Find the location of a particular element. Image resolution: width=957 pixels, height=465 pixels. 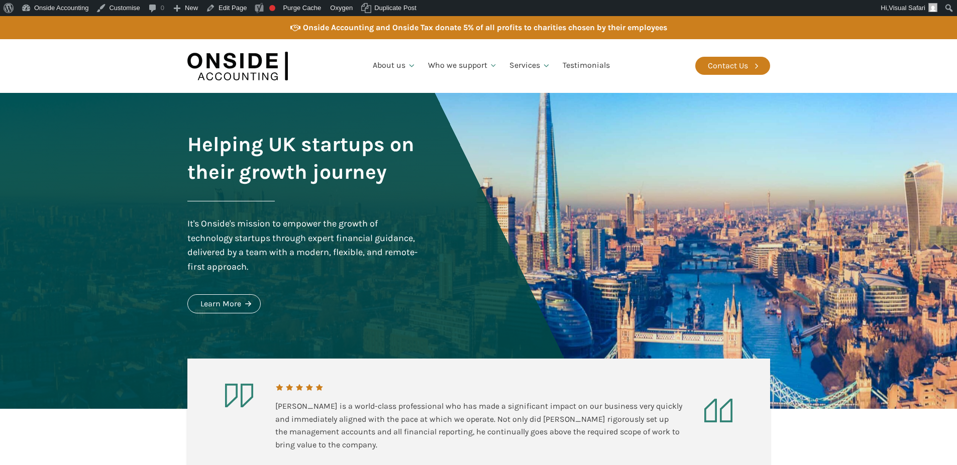

a: Contact Us is located at coordinates (732, 66).